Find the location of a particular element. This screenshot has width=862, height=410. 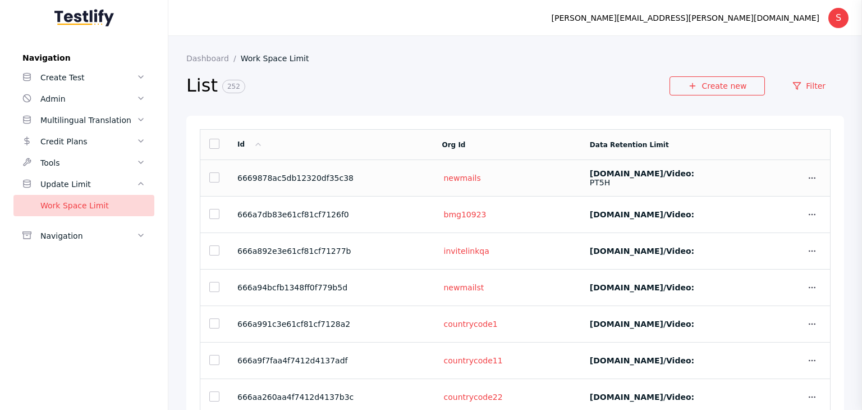

section: 666a9f7faa4f7412d4137adf is located at coordinates (330, 360).